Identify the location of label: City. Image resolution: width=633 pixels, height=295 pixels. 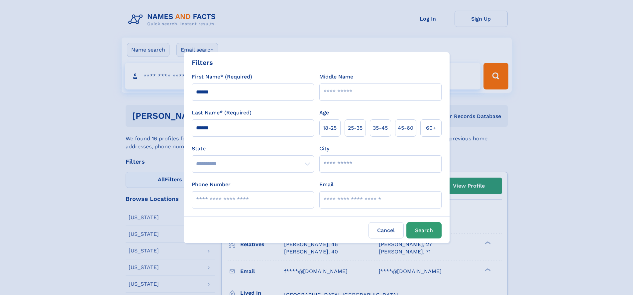
(324, 149).